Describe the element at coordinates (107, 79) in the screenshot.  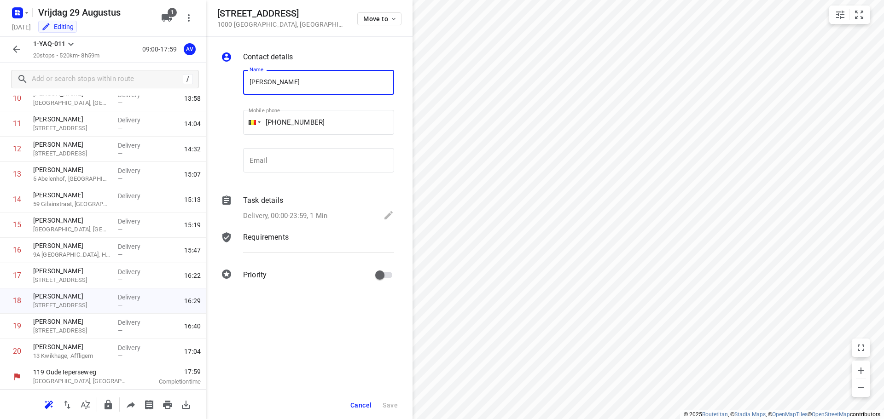
I see `input: Add or search stops within route` at that location.